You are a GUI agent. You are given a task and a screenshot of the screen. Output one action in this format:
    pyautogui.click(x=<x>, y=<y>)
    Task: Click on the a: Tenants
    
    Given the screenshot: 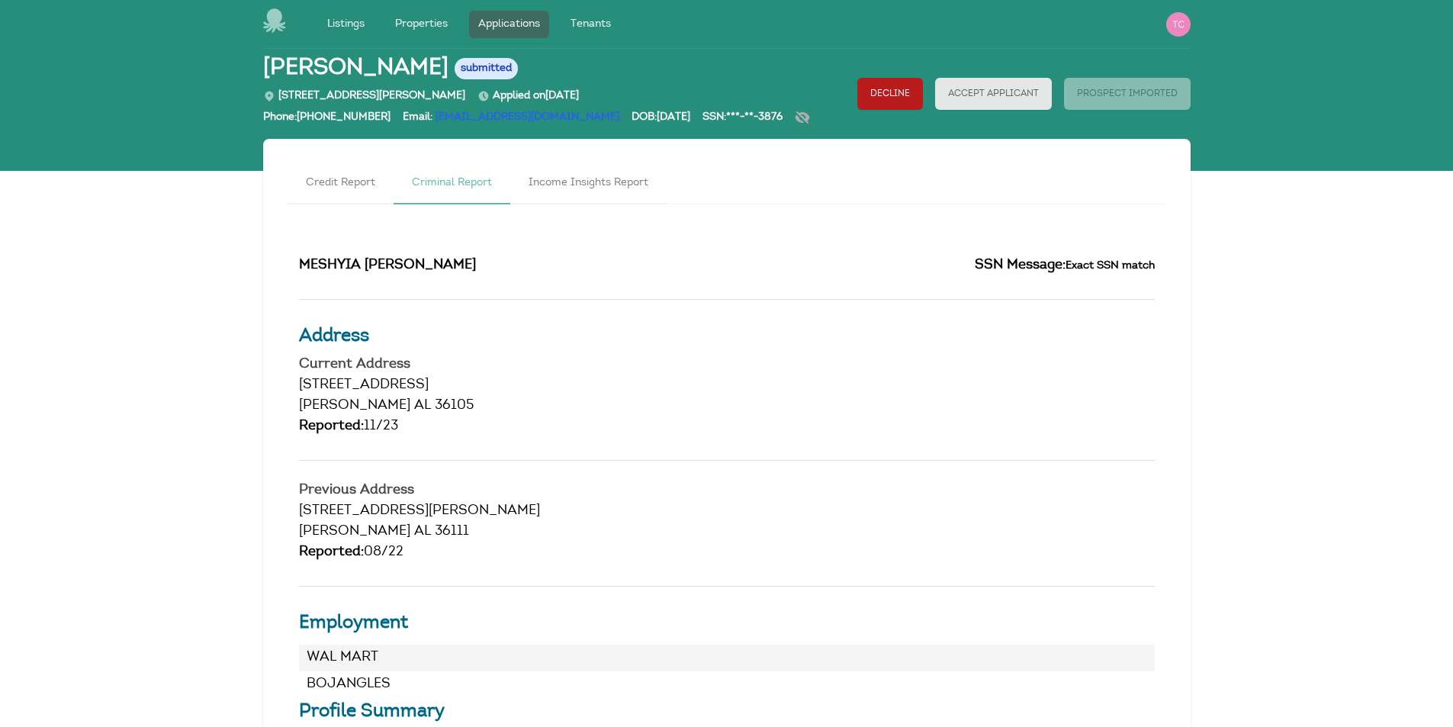 What is the action you would take?
    pyautogui.click(x=590, y=24)
    